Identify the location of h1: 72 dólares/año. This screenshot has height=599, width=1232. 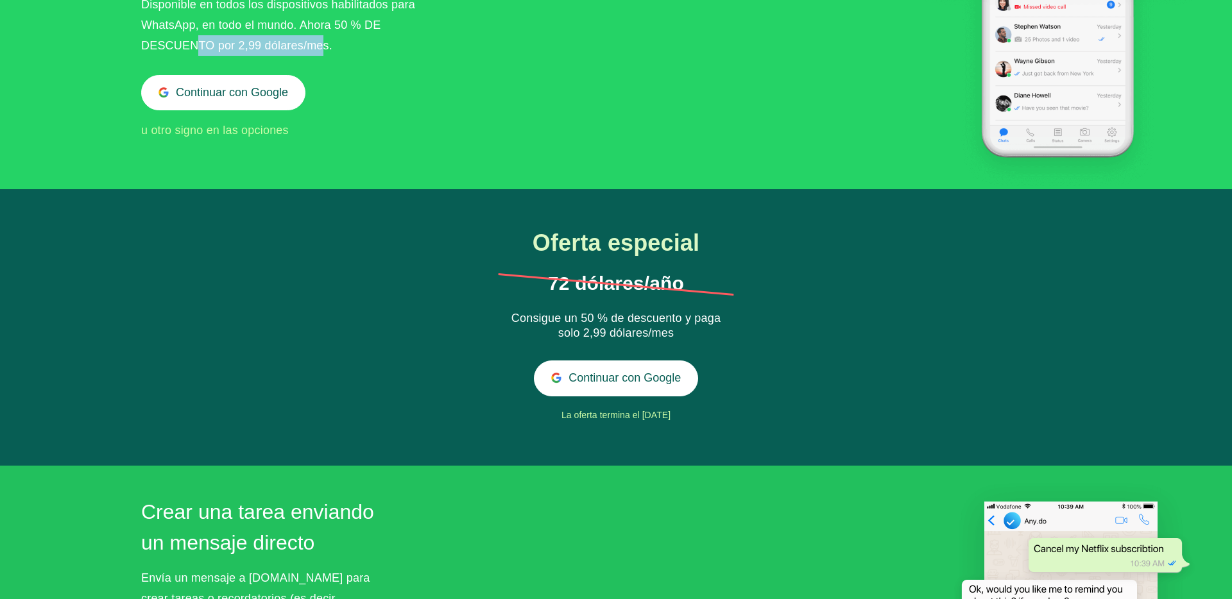
(616, 284).